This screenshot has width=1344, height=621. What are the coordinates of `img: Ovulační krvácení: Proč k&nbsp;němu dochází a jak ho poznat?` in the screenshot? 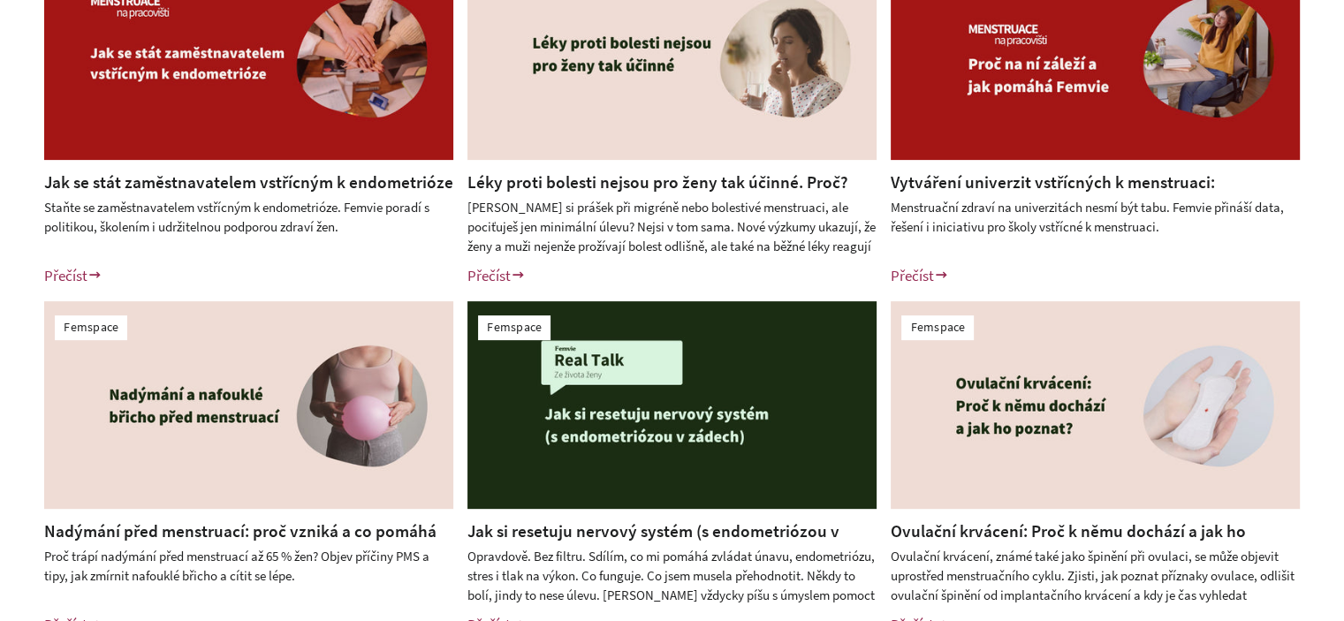 It's located at (1094, 405).